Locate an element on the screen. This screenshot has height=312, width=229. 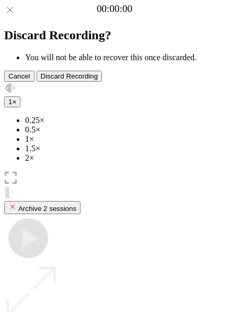
li: You will not be able to recover this once discarded. is located at coordinates (125, 58).